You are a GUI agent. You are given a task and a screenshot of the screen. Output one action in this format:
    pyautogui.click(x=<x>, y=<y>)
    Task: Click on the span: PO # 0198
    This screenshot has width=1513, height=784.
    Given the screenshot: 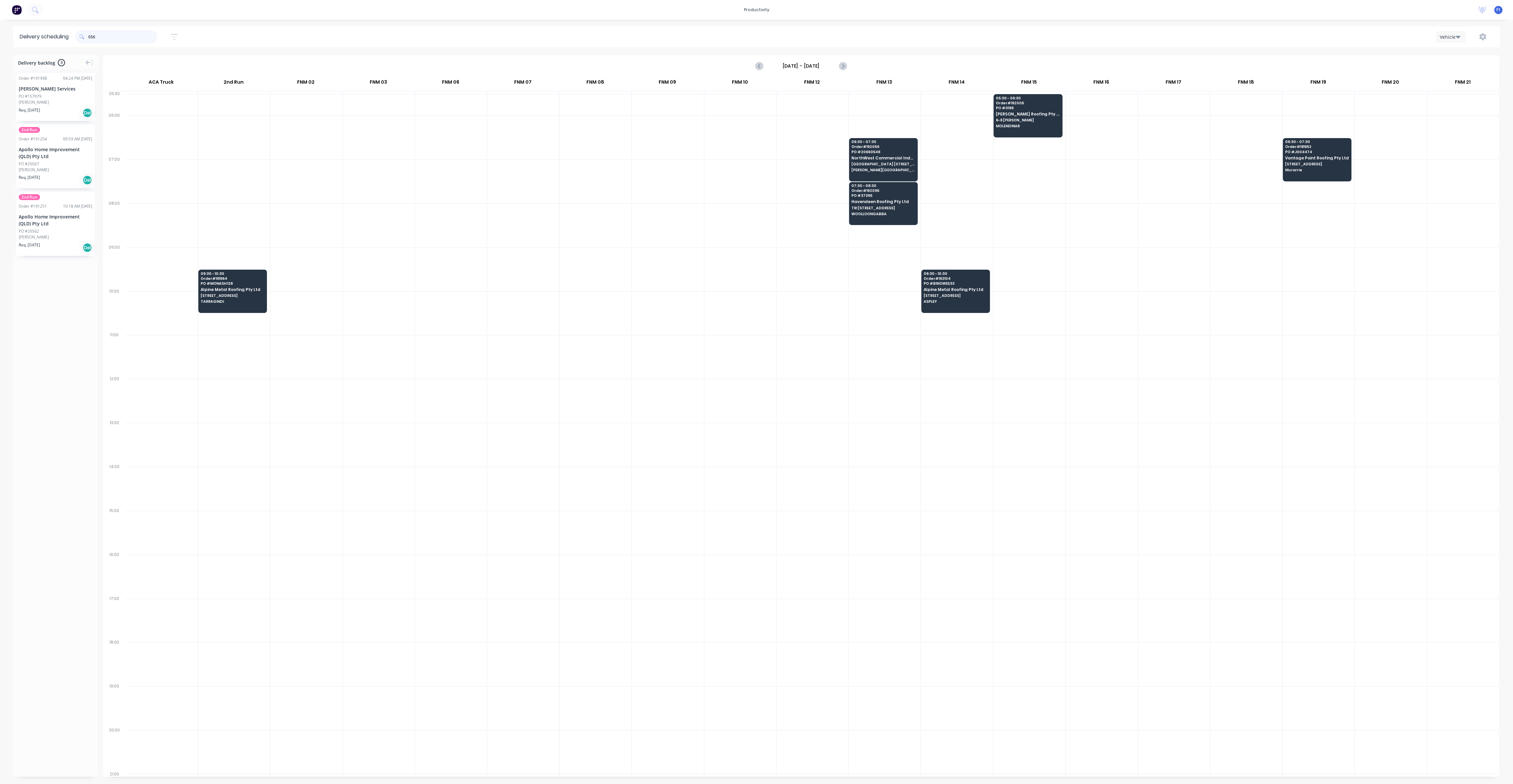 What is the action you would take?
    pyautogui.click(x=1028, y=108)
    